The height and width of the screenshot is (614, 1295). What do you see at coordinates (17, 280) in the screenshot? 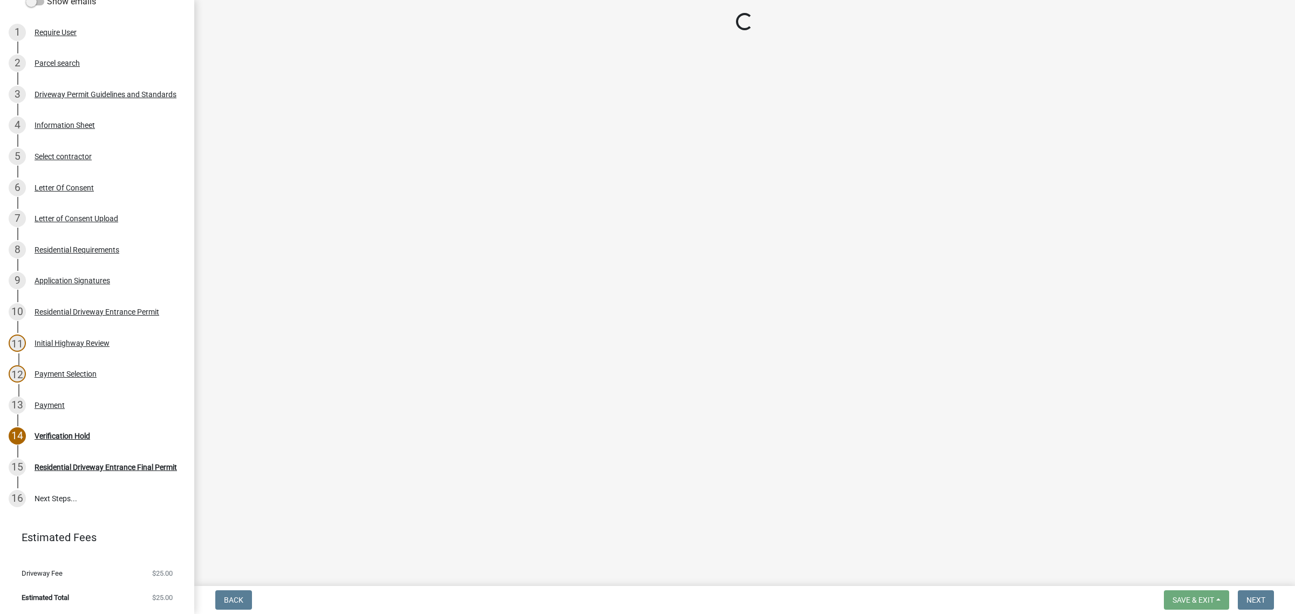
I see `div: 9` at bounding box center [17, 280].